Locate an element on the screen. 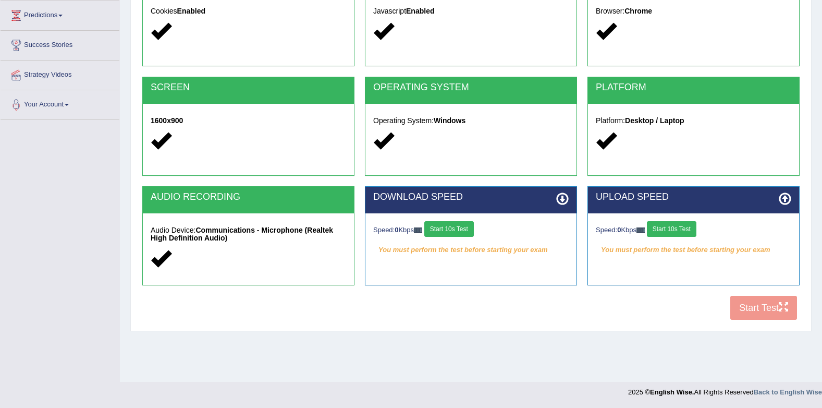  a: Back to English Wise is located at coordinates (788, 391).